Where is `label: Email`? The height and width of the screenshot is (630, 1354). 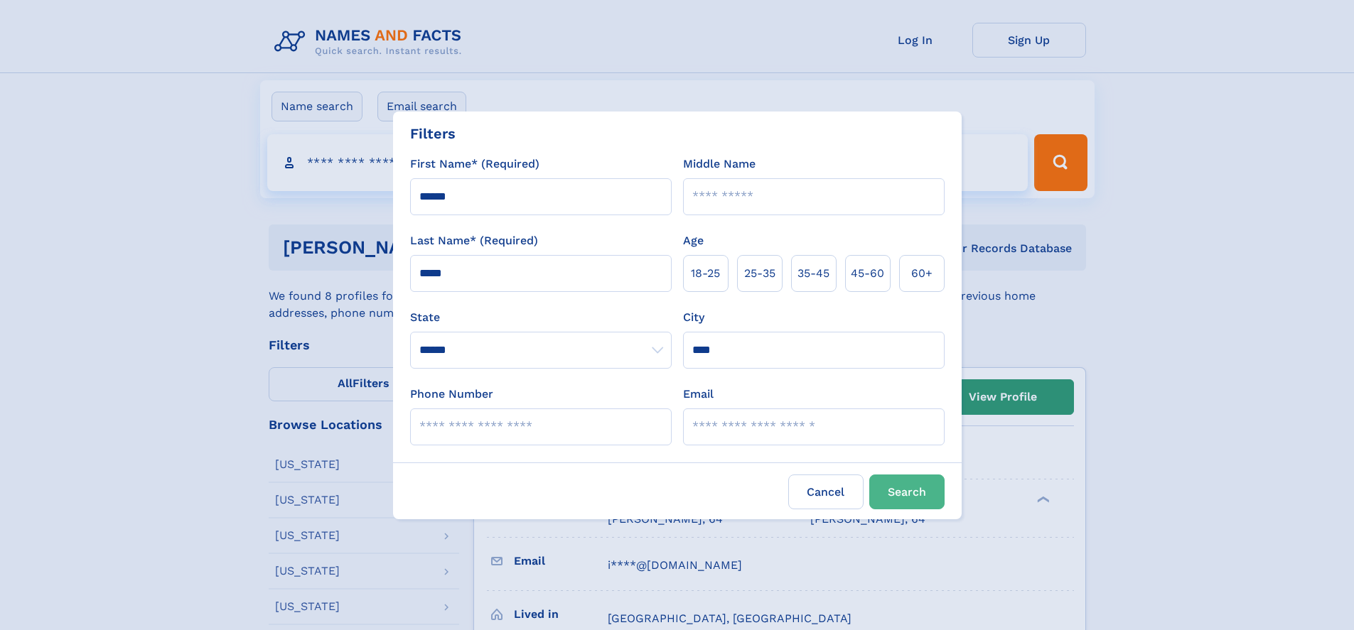
label: Email is located at coordinates (698, 394).